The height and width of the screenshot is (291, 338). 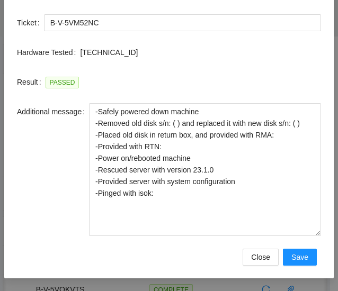 I want to click on input: Enter a ticket number to attach these results to, so click(x=182, y=23).